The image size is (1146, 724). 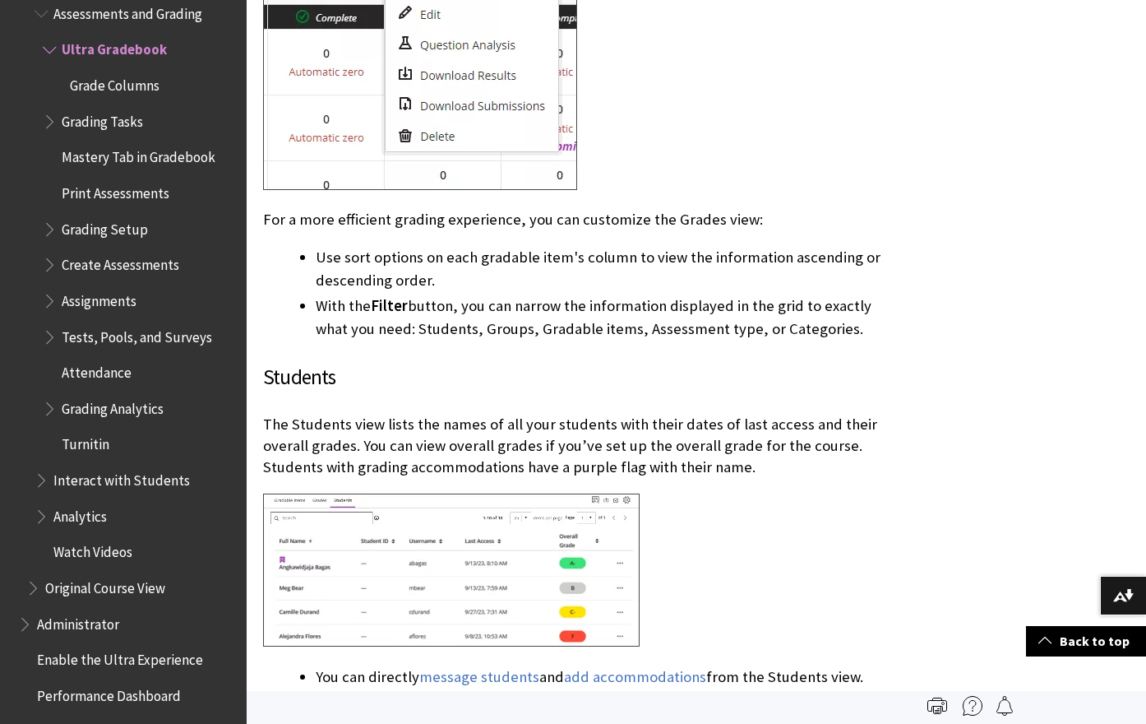 I want to click on span: Assignments, so click(x=99, y=298).